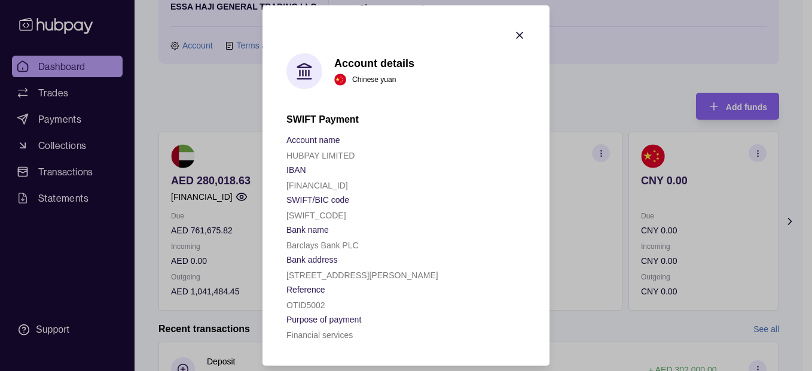 This screenshot has height=371, width=812. I want to click on p: Account name, so click(313, 140).